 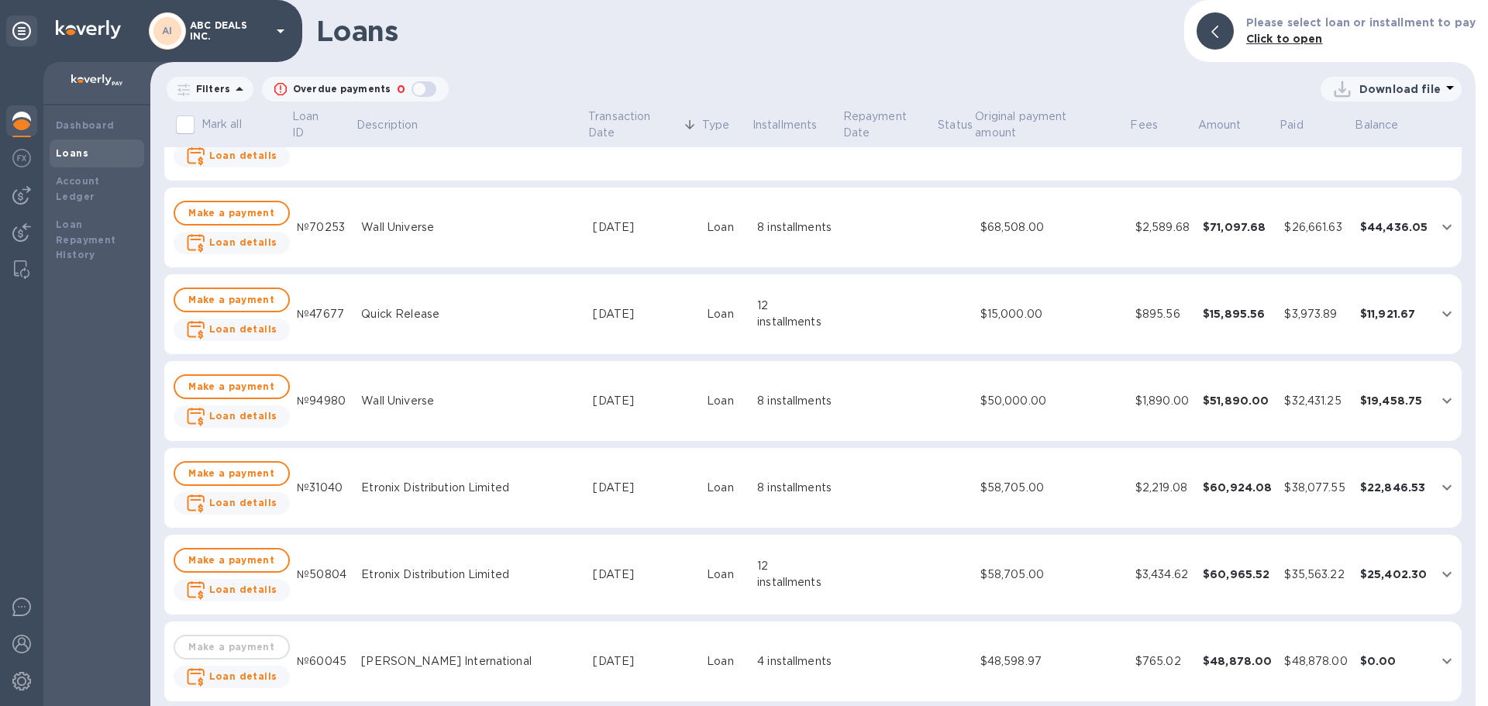 What do you see at coordinates (955, 125) in the screenshot?
I see `span: Status` at bounding box center [955, 125].